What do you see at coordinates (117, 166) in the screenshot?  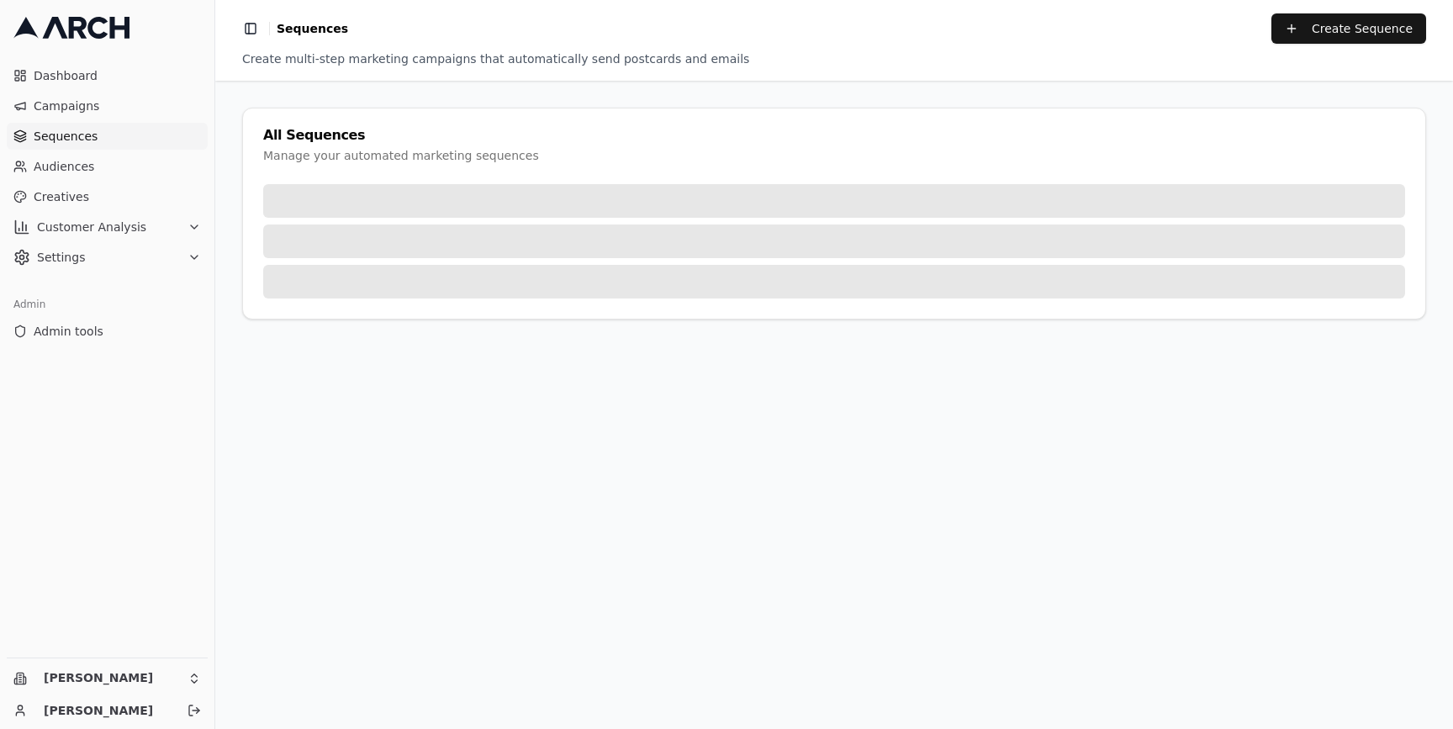 I see `span: Audiences` at bounding box center [117, 166].